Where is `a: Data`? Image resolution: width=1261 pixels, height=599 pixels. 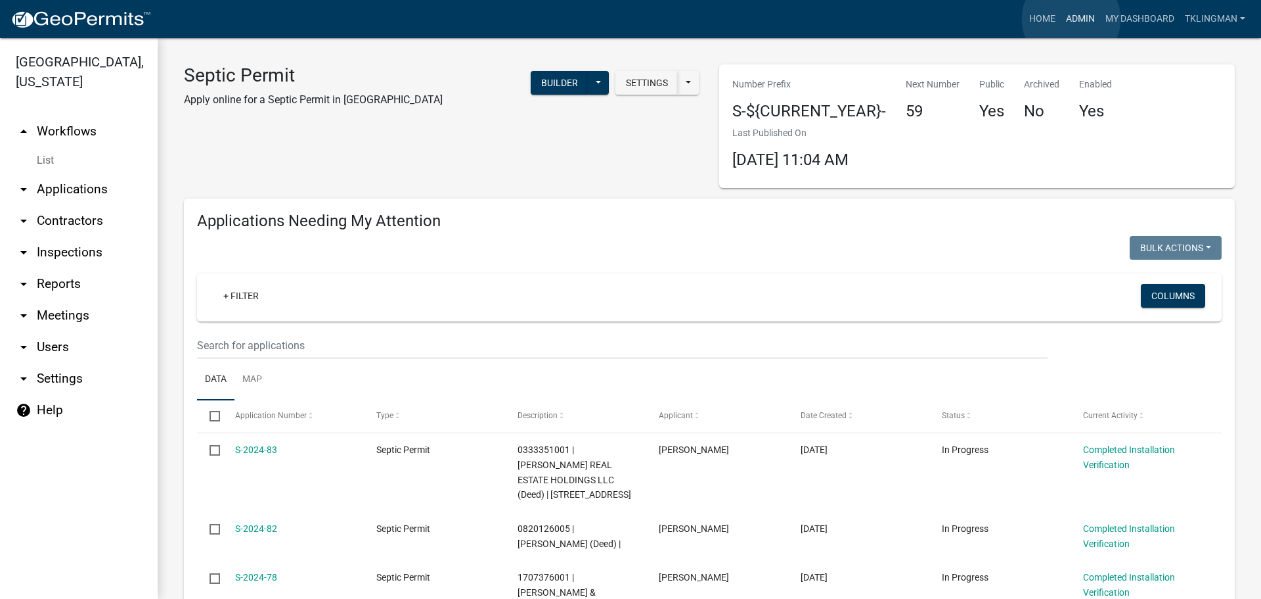 a: Data is located at coordinates (215, 380).